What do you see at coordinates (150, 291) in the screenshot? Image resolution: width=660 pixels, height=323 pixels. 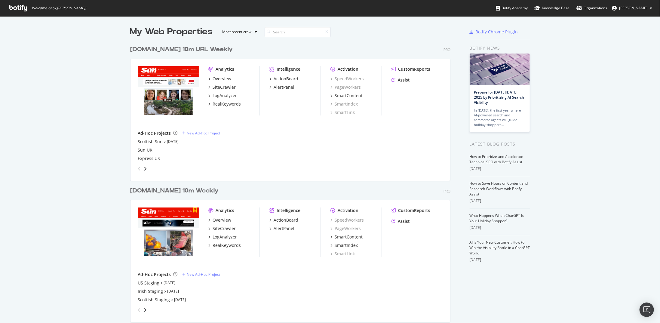 I see `div: Irish Staging` at bounding box center [150, 291].